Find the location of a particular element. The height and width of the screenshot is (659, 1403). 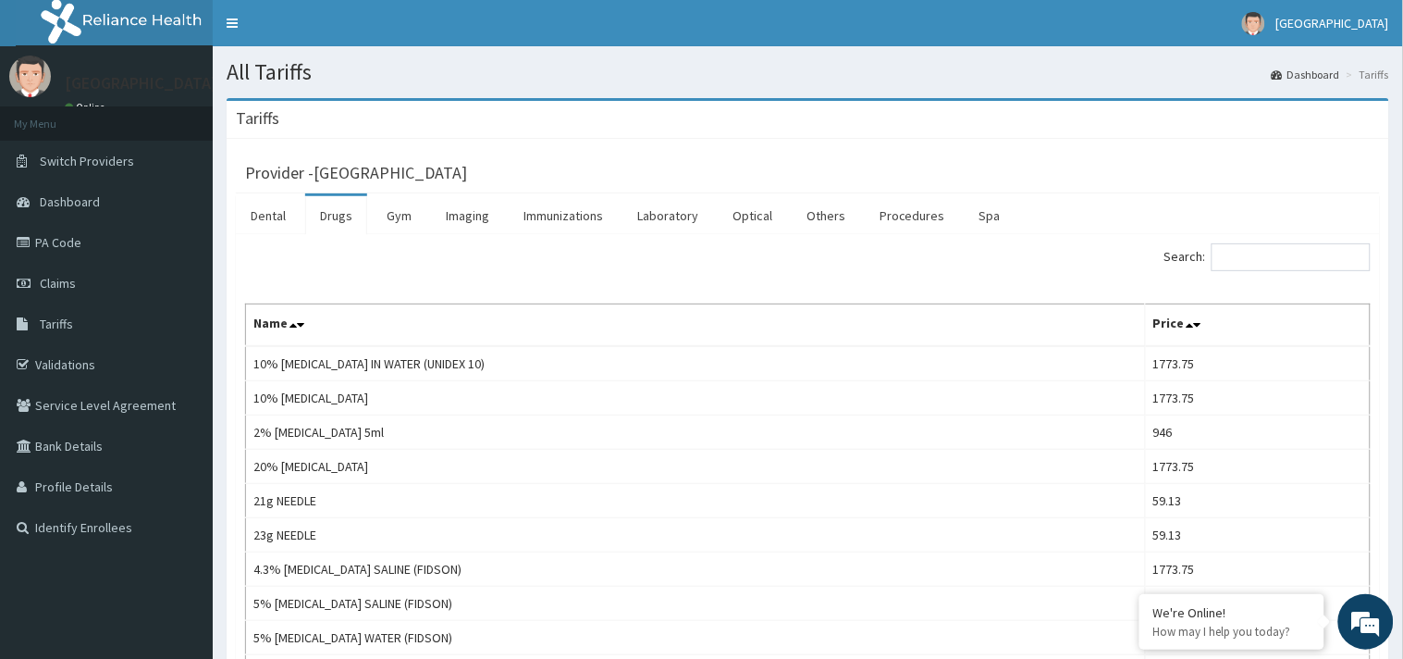

a: Drugs is located at coordinates (336, 216).